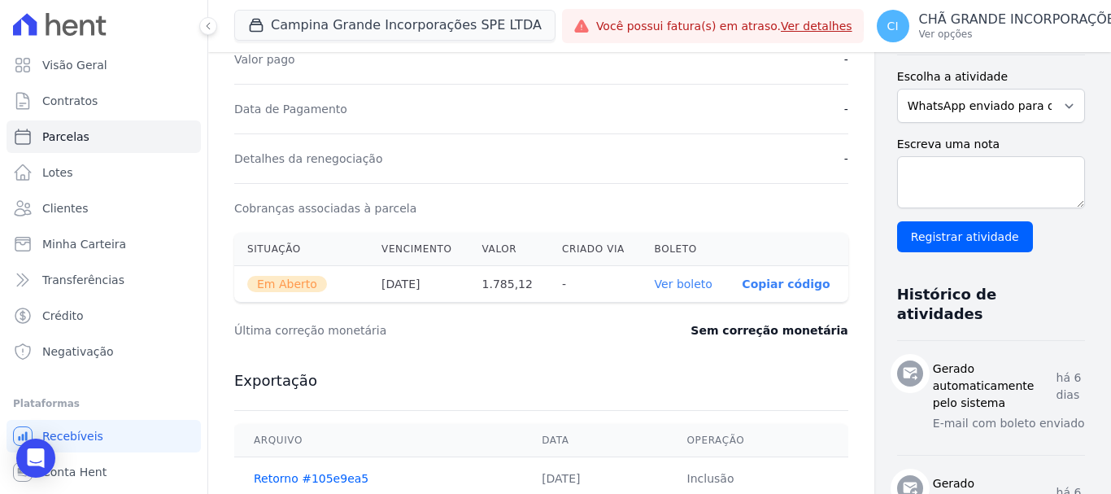  What do you see at coordinates (83, 280) in the screenshot?
I see `span: Transferências` at bounding box center [83, 280].